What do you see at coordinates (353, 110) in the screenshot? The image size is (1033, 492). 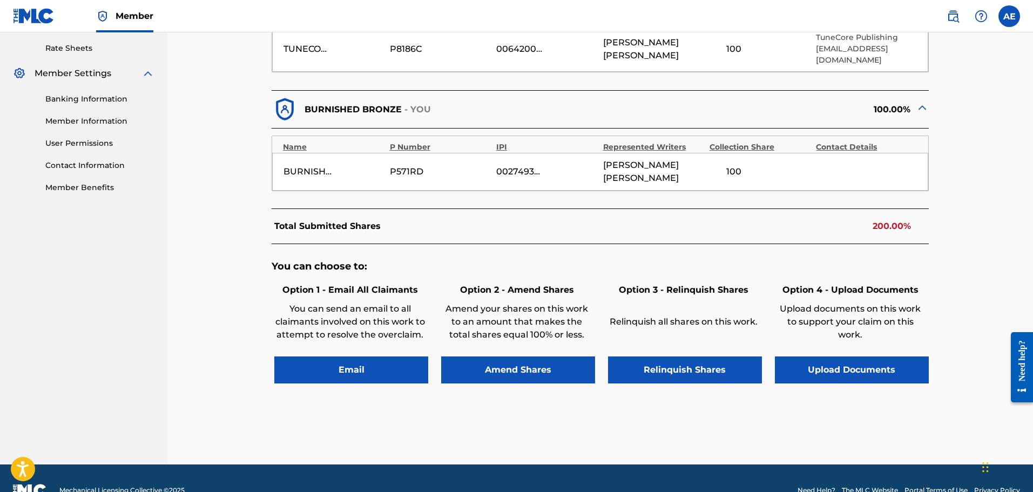 I see `p: BURNISHED BRONZE` at bounding box center [353, 110].